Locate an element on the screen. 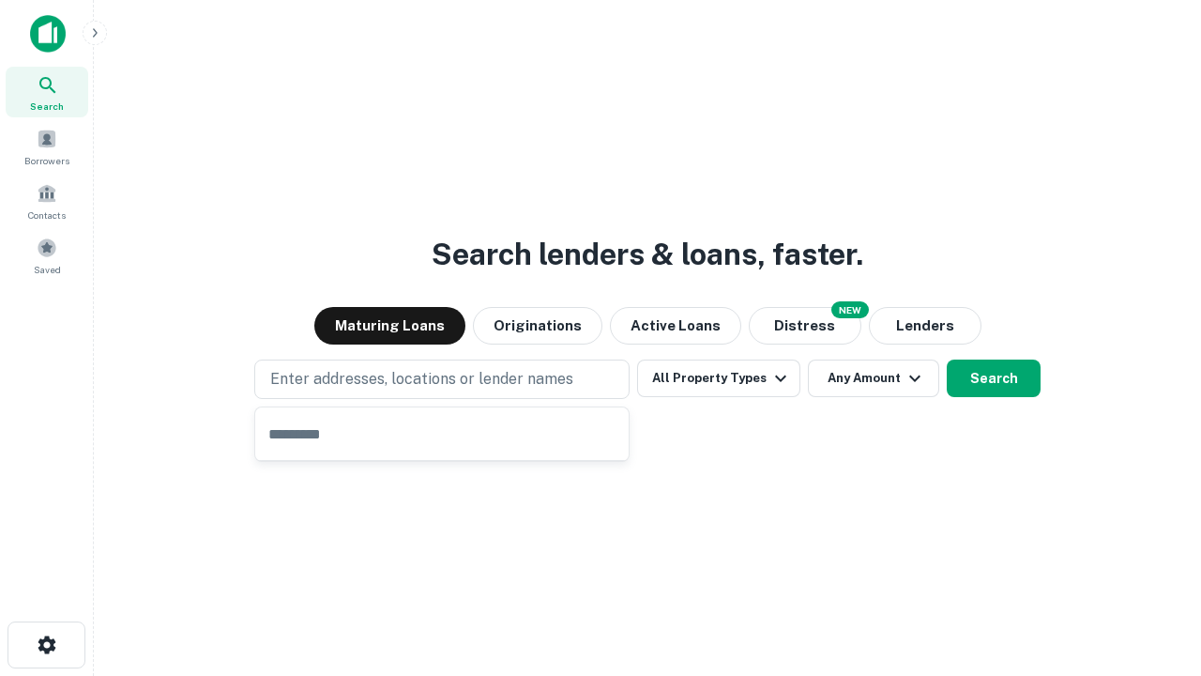  div: Chat Widget is located at coordinates (1154, 510).